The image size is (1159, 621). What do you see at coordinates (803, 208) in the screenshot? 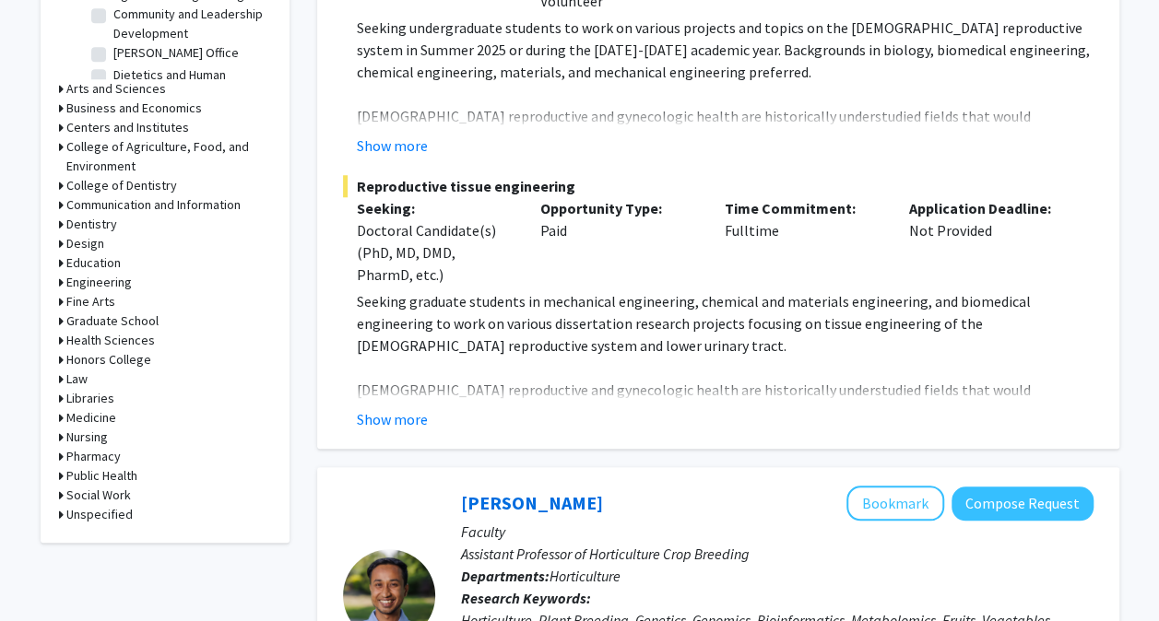
I see `p: Time Commitment:` at bounding box center [803, 208].